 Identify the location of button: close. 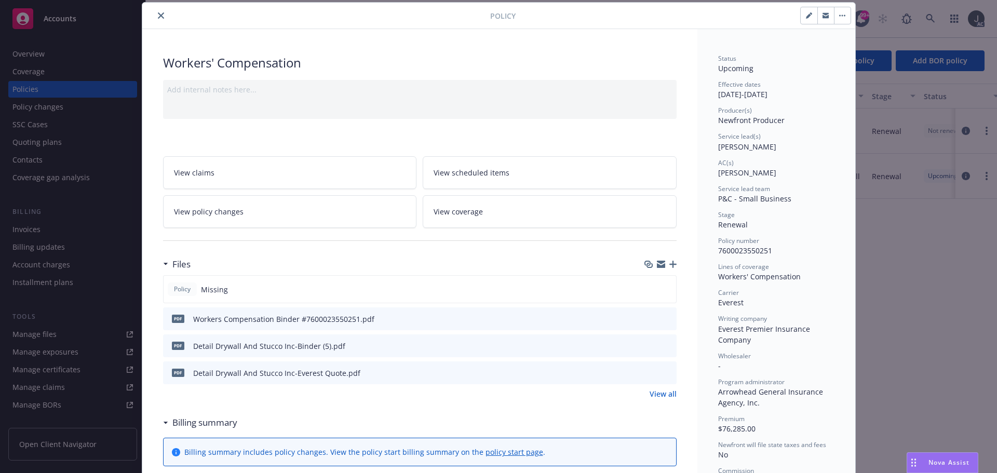
(161, 16).